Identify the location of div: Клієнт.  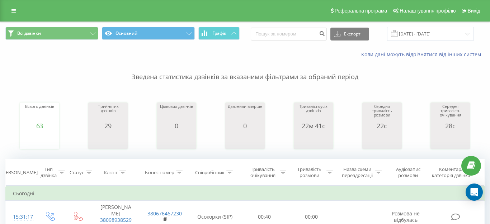
(111, 172).